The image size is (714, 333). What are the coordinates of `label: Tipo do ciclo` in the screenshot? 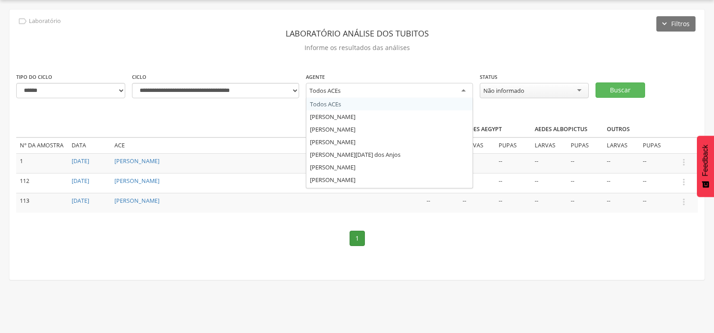 It's located at (34, 77).